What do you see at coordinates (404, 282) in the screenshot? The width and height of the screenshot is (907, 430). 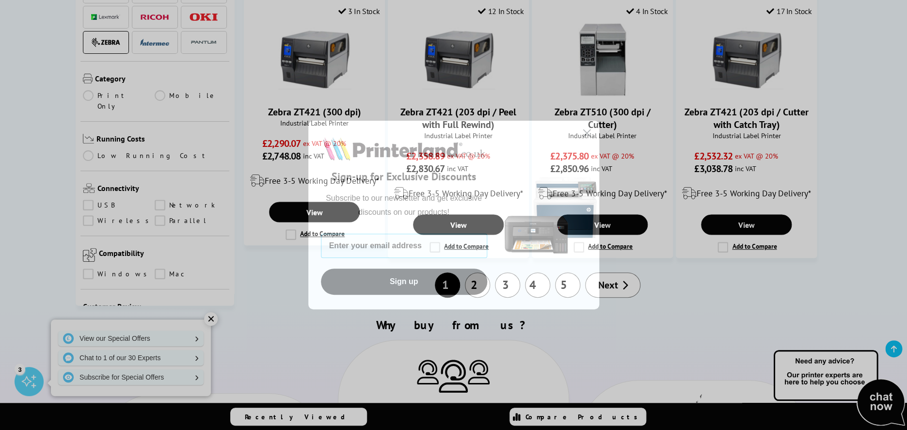 I see `button: Sign up` at bounding box center [404, 282].